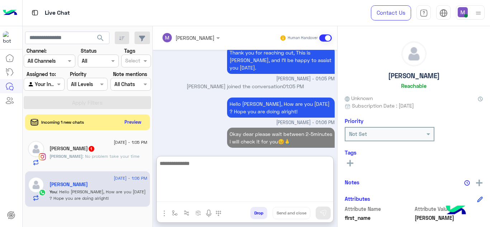 Image resolution: width=490 pixels, height=227 pixels. I want to click on p: Live Chat, so click(57, 13).